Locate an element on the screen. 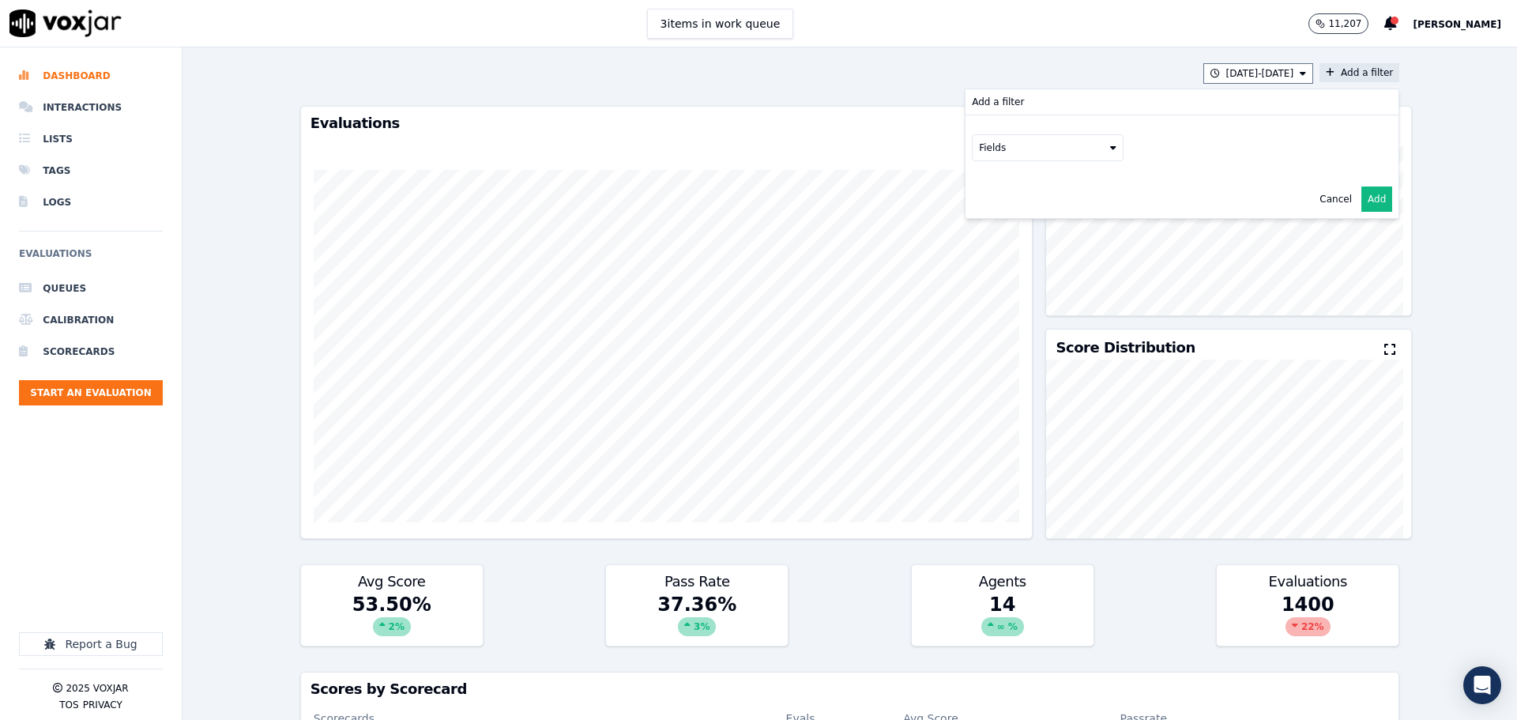 The image size is (1517, 720). a: Lists is located at coordinates (91, 139).